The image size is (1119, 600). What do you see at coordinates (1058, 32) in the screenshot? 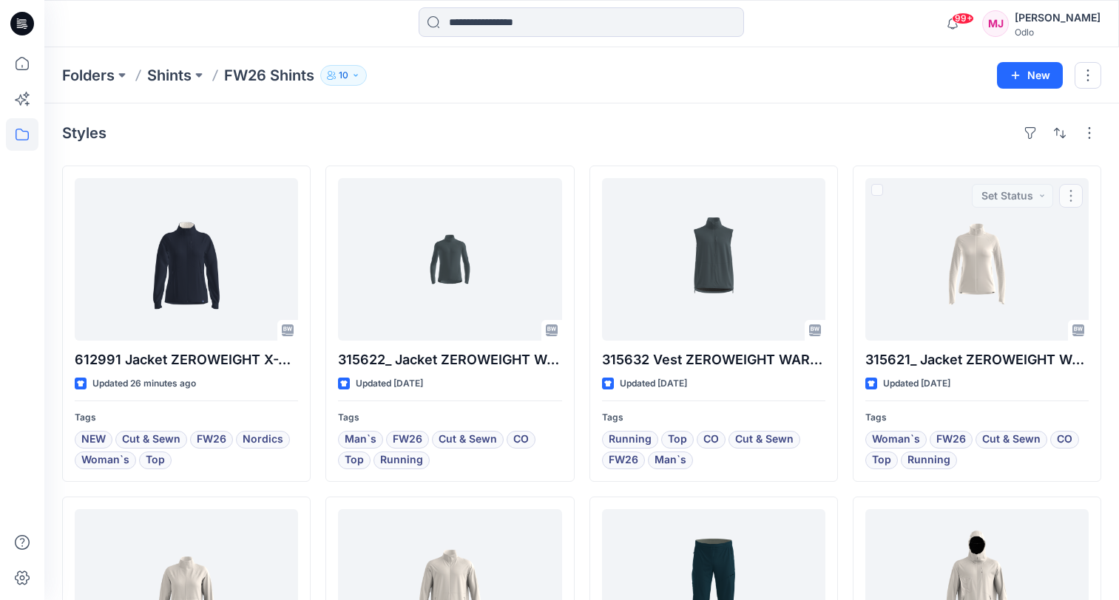
I see `div: Odlo` at bounding box center [1058, 32].